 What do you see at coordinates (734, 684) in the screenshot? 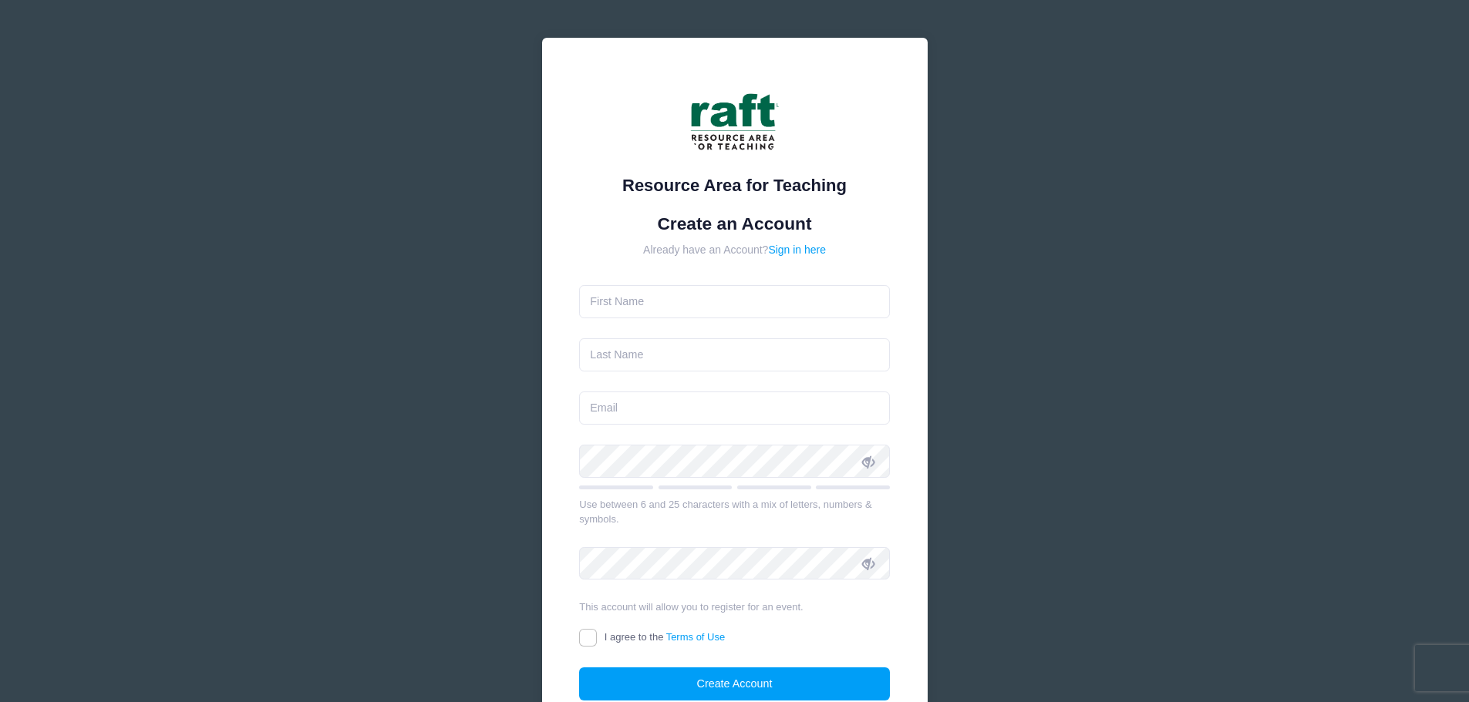
I see `button: Create Account` at bounding box center [734, 684].